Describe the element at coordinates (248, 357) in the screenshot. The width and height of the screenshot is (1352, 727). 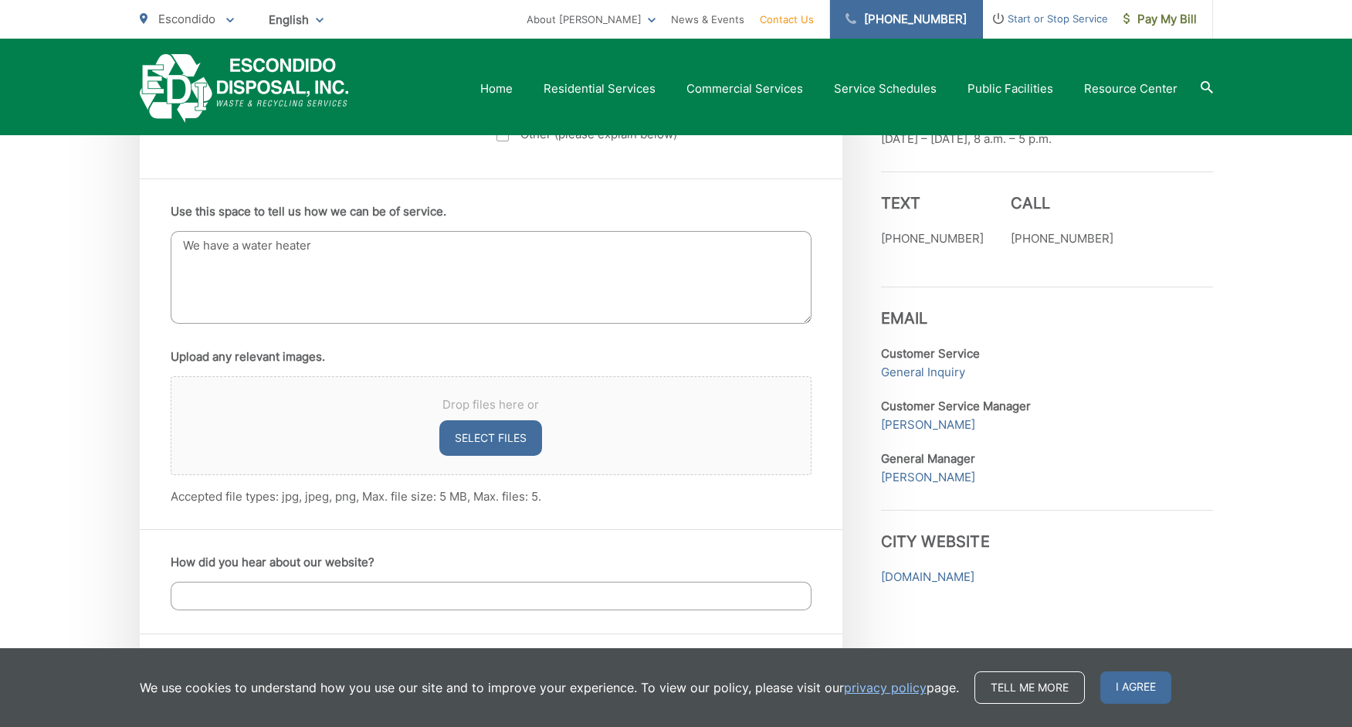
I see `label: Upload any relevant images.` at that location.